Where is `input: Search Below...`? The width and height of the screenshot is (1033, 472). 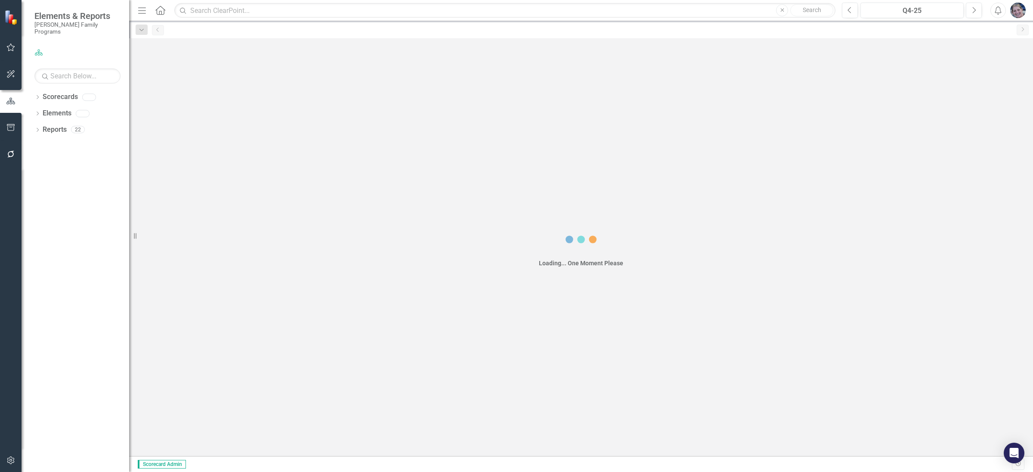
input: Search Below... is located at coordinates (77, 76).